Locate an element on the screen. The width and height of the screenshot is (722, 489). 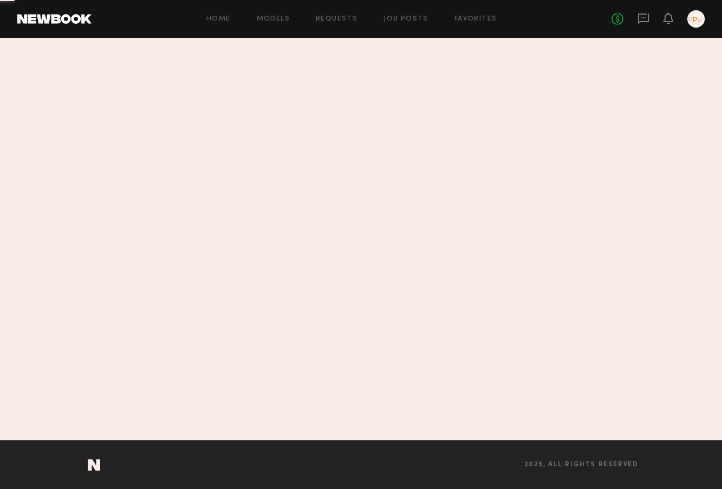
a: Favorites is located at coordinates (475, 19).